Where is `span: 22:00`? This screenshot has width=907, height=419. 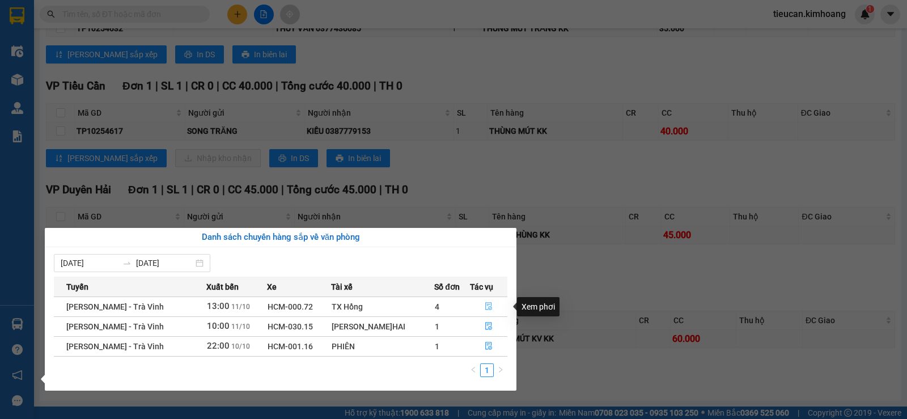 span: 22:00 is located at coordinates (218, 346).